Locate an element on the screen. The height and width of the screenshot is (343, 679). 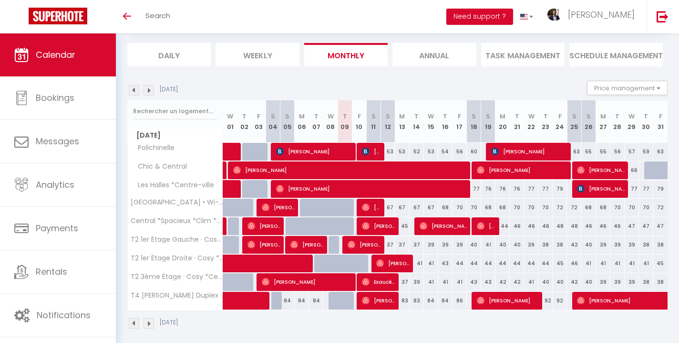
div: 48 is located at coordinates (574, 226).